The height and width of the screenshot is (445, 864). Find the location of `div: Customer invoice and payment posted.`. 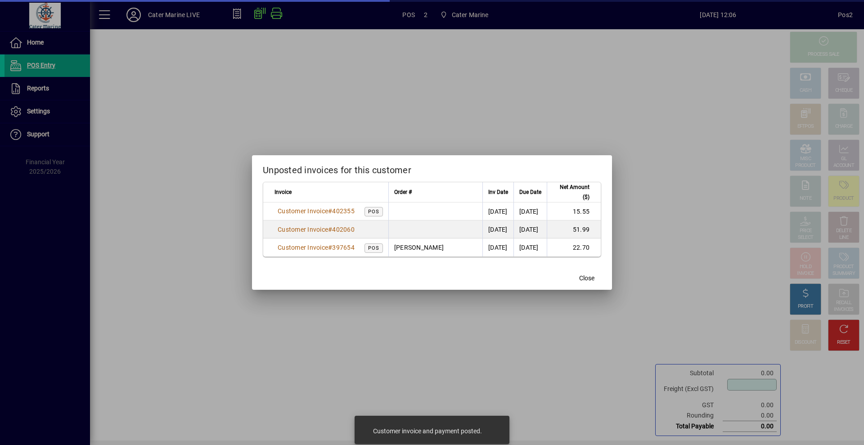

div: Customer invoice and payment posted. is located at coordinates (427, 431).